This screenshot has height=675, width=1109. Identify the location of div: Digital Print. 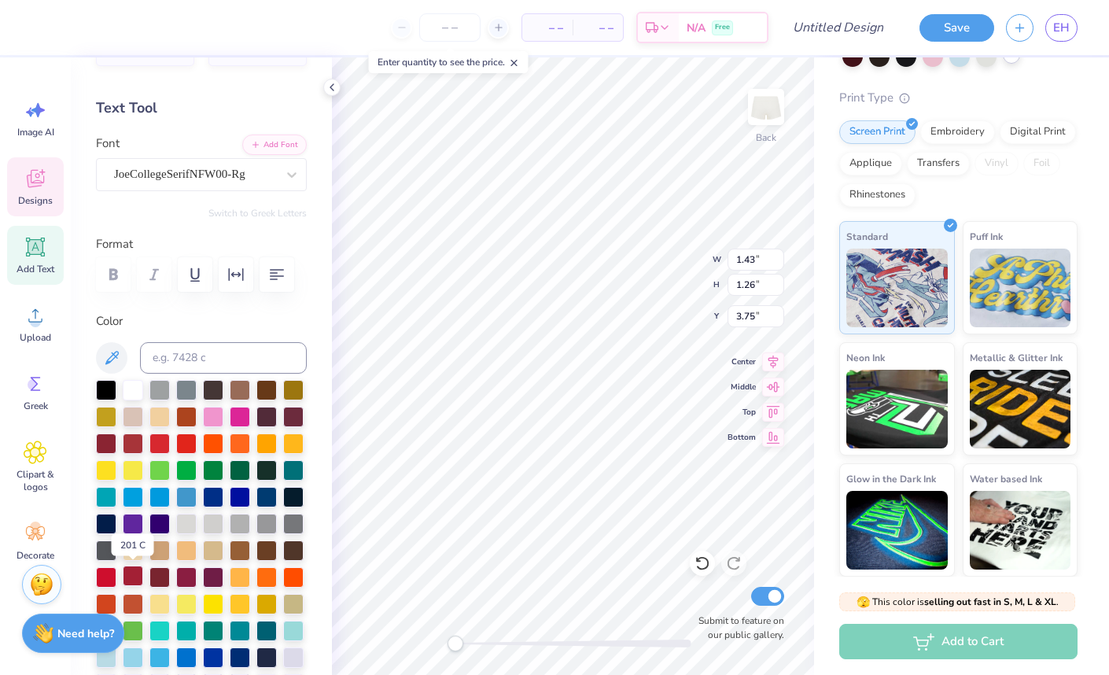
(1037, 132).